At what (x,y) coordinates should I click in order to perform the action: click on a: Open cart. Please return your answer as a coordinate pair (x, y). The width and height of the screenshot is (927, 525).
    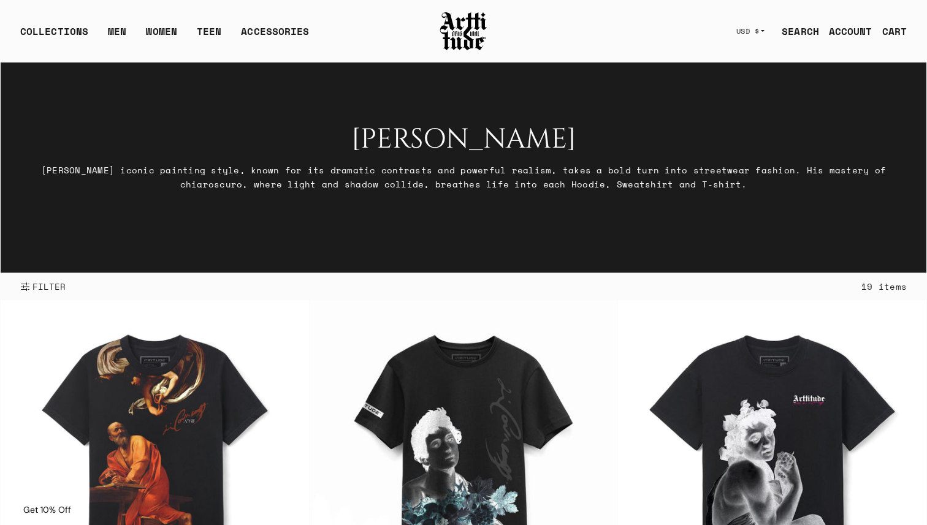
    Looking at the image, I should click on (889, 31).